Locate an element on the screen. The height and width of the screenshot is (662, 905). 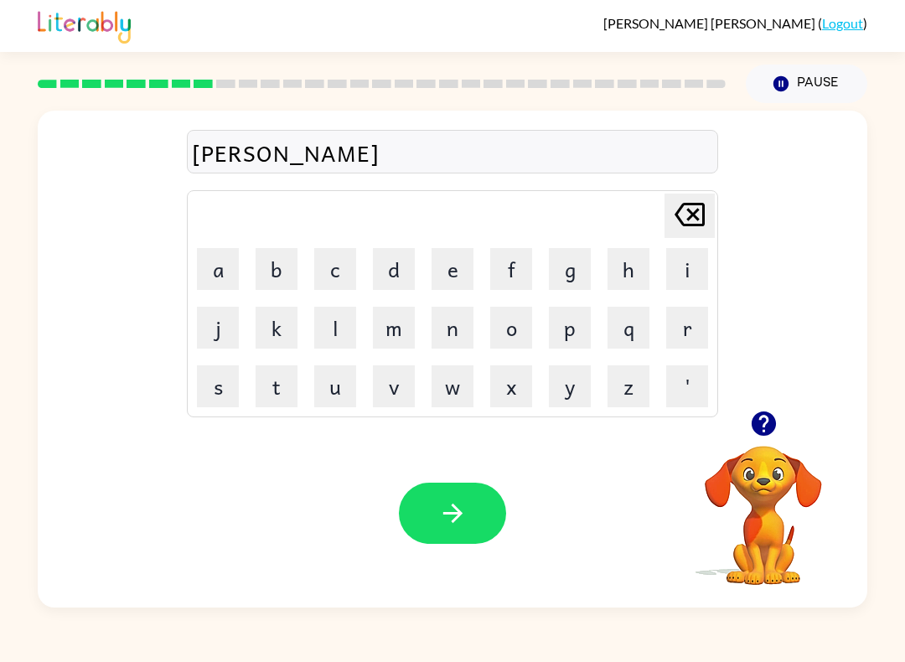
button: a is located at coordinates (218, 269).